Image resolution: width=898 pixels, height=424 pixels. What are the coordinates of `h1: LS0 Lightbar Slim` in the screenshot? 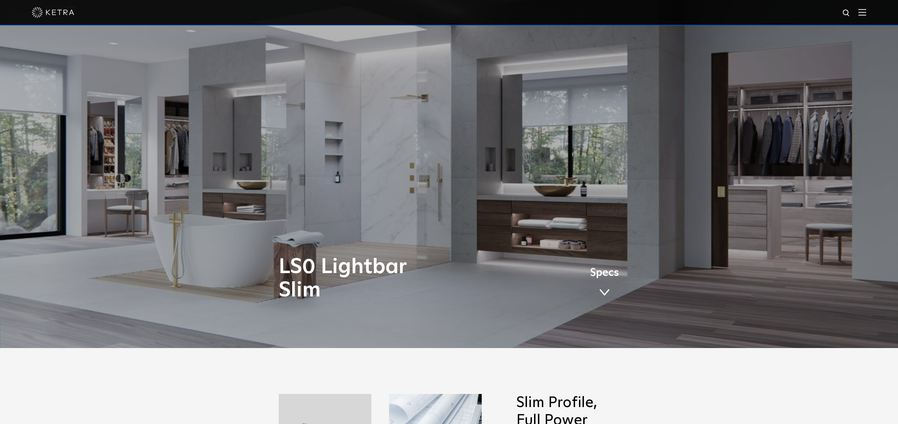 It's located at (378, 279).